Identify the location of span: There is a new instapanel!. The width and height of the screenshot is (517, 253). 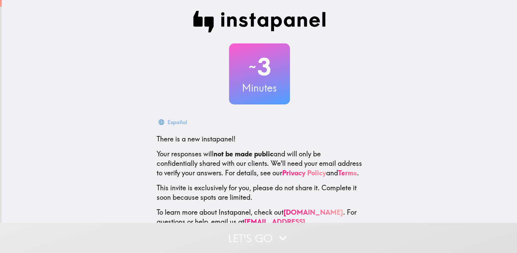
(196, 138).